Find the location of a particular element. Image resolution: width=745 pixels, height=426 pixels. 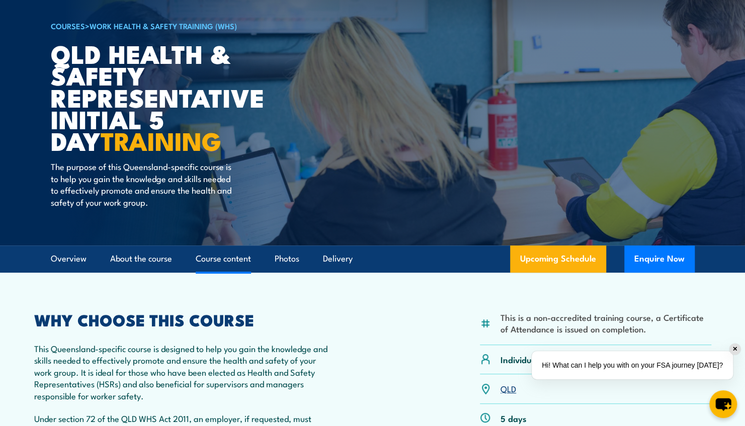

a: COURSES is located at coordinates (68, 26).